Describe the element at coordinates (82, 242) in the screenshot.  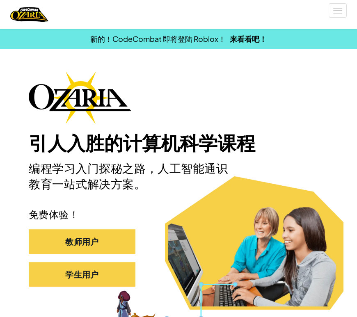
I see `button: 教师用户` at that location.